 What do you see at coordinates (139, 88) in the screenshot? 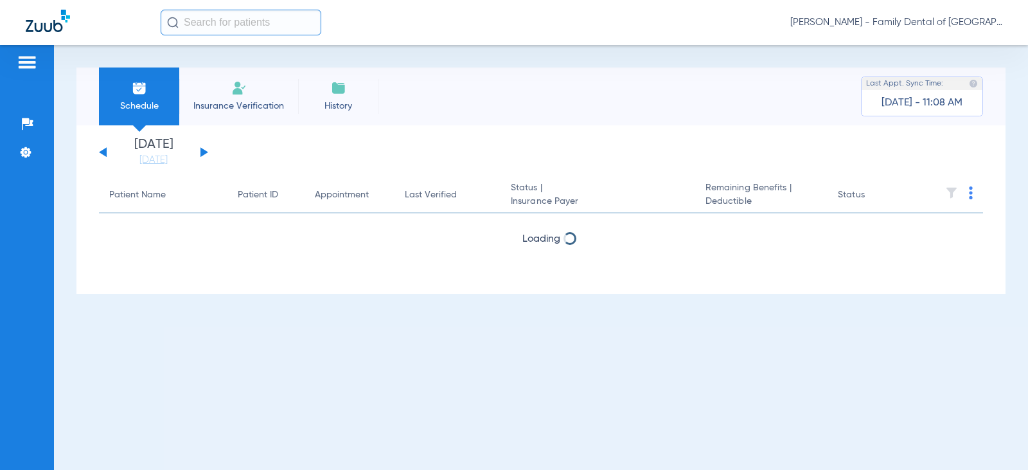
I see `img: Schedule` at bounding box center [139, 88].